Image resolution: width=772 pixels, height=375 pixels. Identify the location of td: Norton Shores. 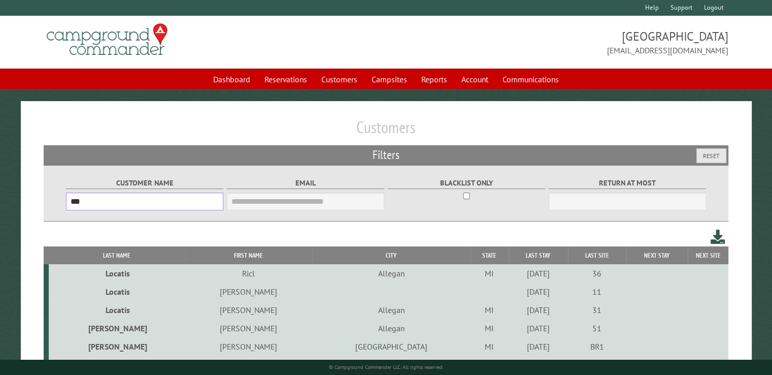
(392, 365).